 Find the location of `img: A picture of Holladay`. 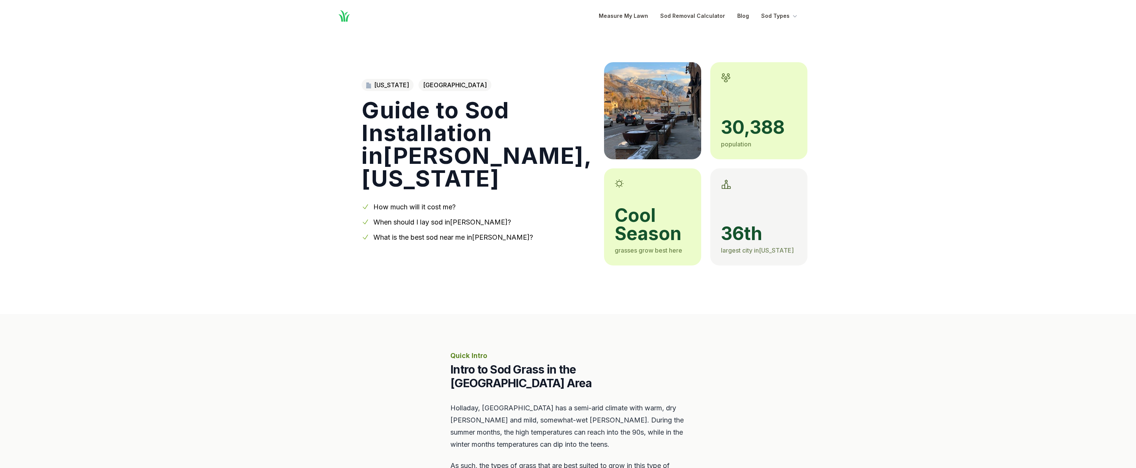

img: A picture of Holladay is located at coordinates (652, 111).